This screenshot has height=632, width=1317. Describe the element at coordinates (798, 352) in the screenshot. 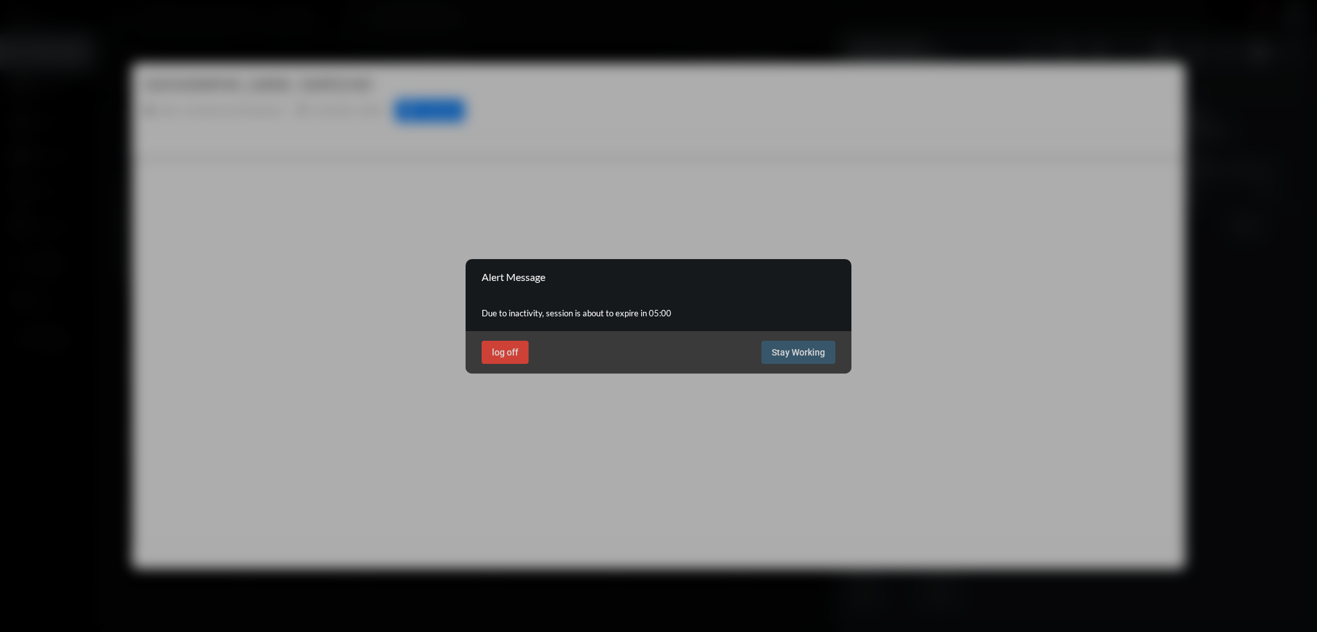

I see `span: Stay Working` at that location.